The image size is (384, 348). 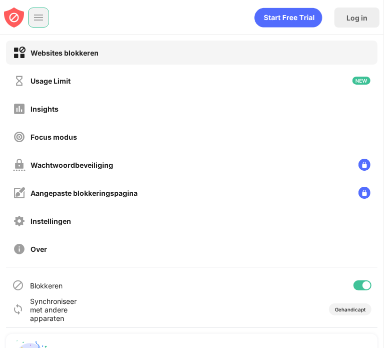 What do you see at coordinates (45, 109) in the screenshot?
I see `div: Insights` at bounding box center [45, 109].